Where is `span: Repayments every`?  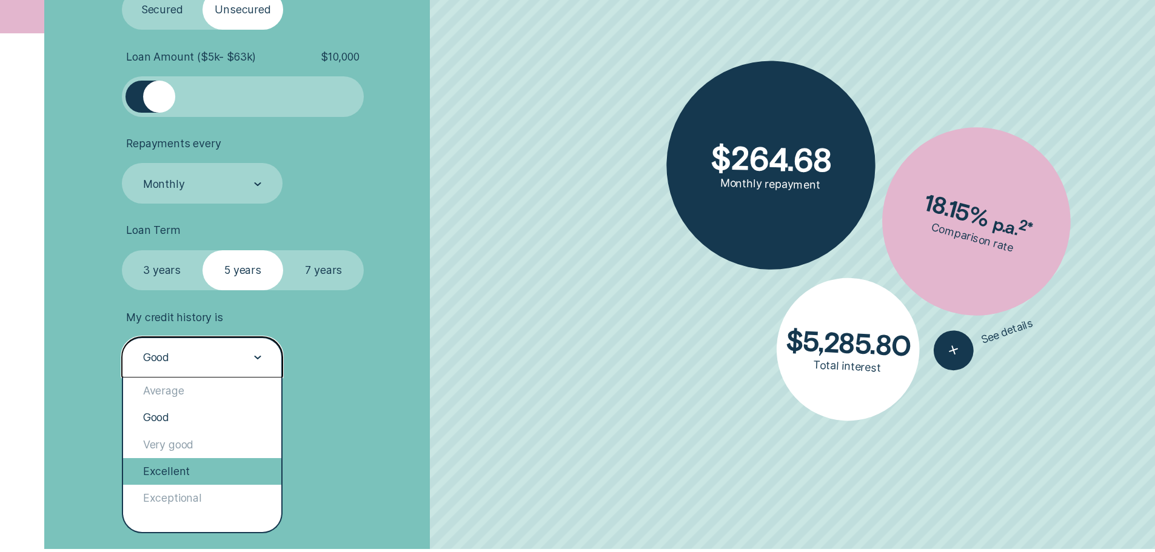
span: Repayments every is located at coordinates (173, 144).